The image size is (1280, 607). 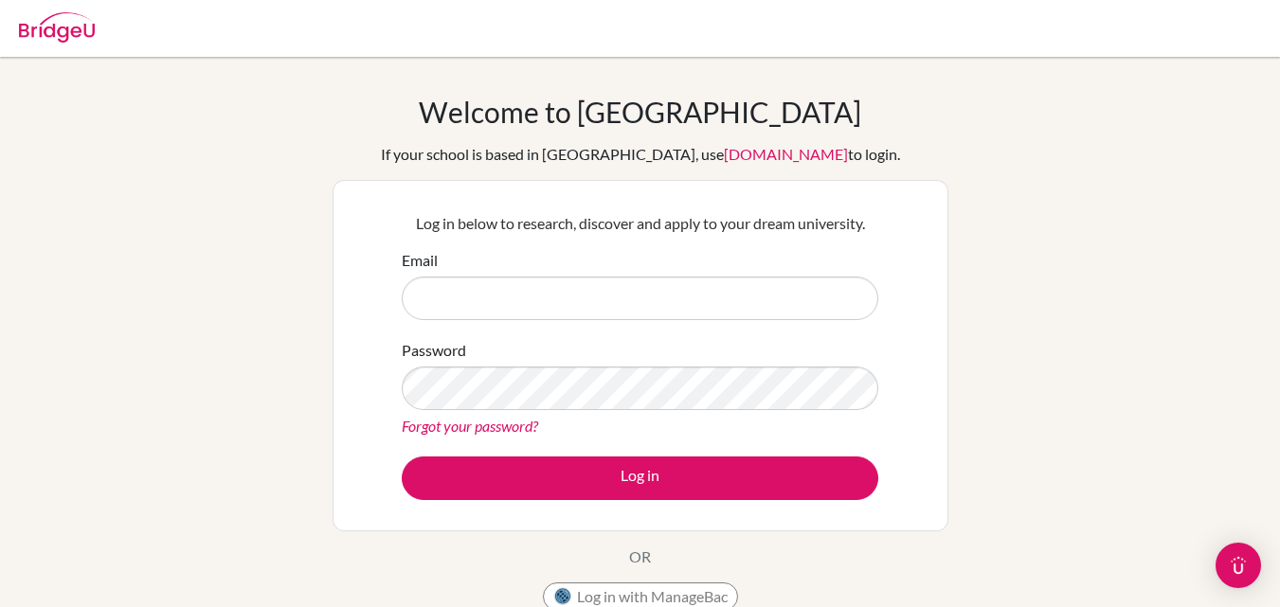 I want to click on button: Log in, so click(x=639, y=478).